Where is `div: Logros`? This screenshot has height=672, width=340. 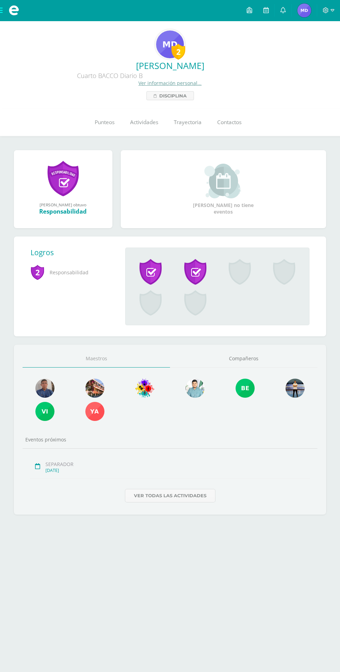 div: Logros is located at coordinates (75, 252).